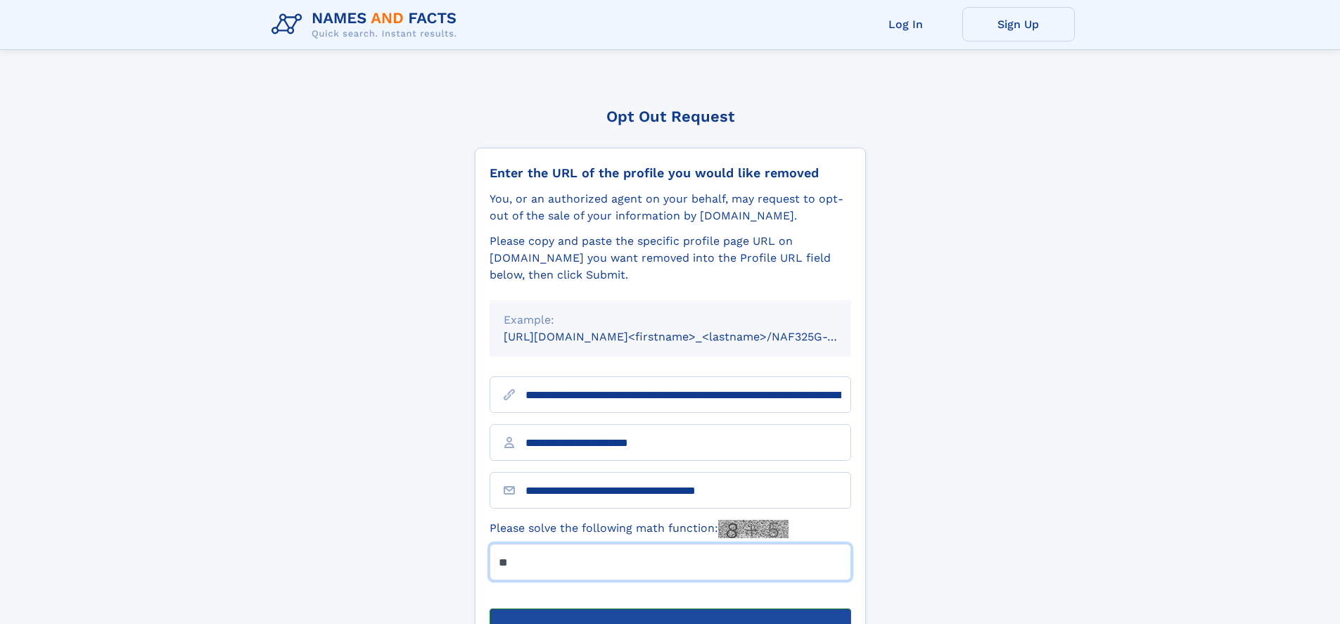 The height and width of the screenshot is (624, 1340). Describe the element at coordinates (1018, 24) in the screenshot. I see `a: Sign Up` at that location.